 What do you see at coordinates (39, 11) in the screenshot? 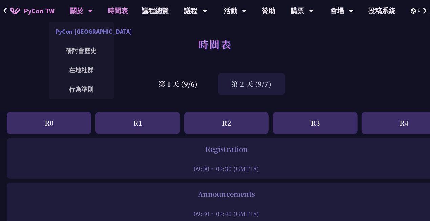
I see `span: PyCon TW` at bounding box center [39, 11].